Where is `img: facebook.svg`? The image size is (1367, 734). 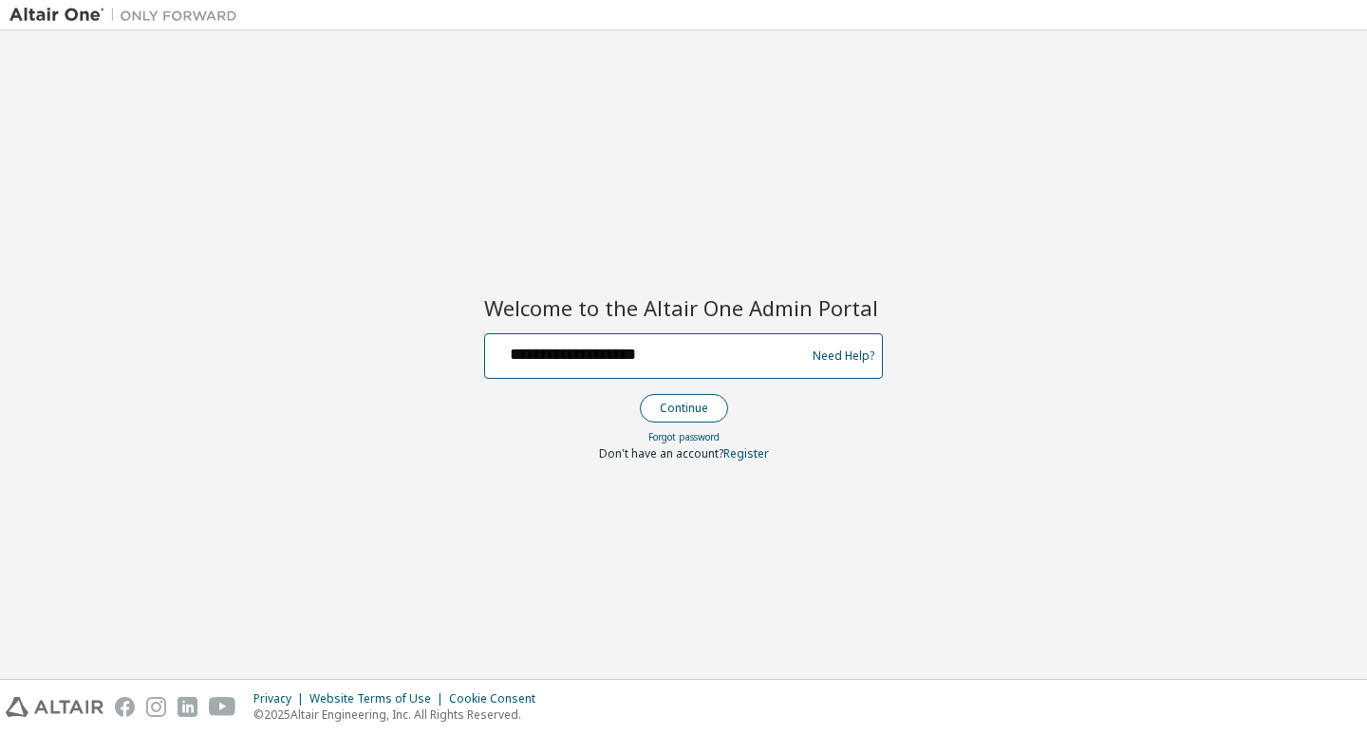 img: facebook.svg is located at coordinates (124, 707).